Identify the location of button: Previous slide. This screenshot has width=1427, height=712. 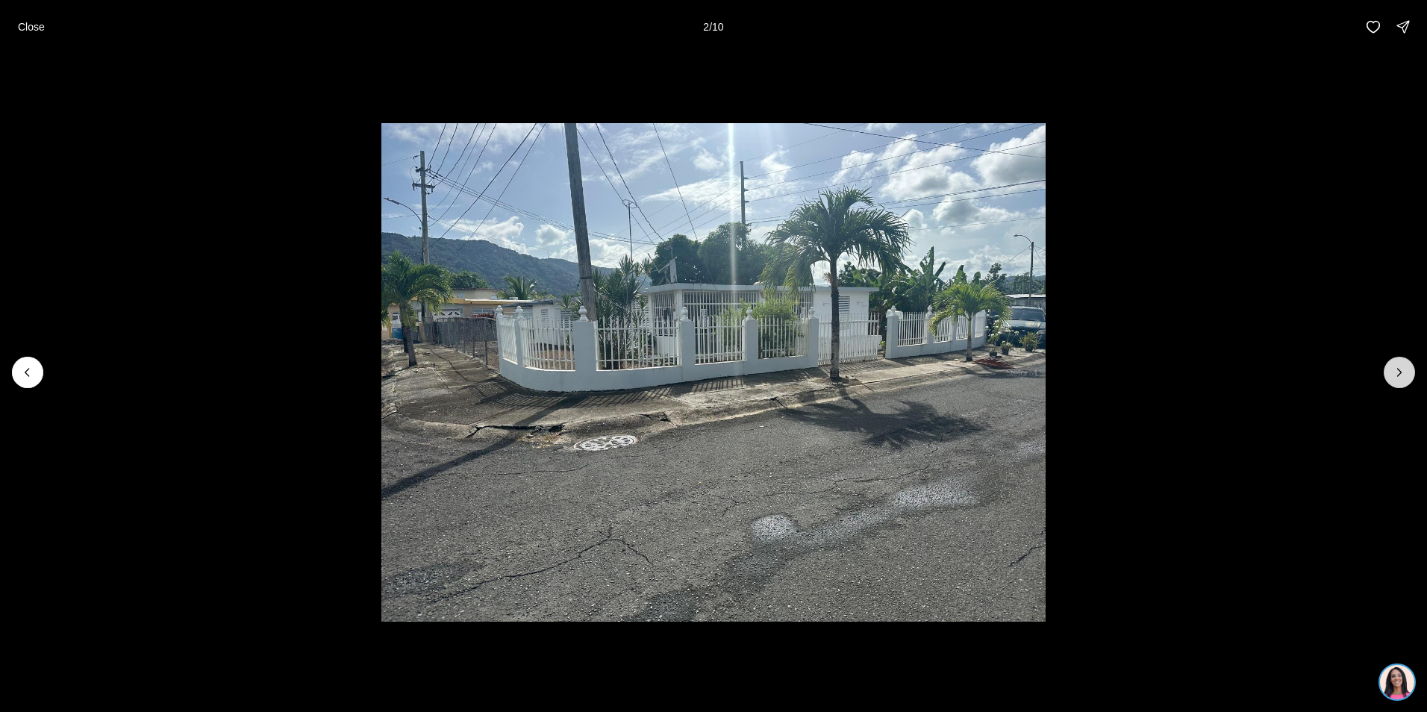
(28, 372).